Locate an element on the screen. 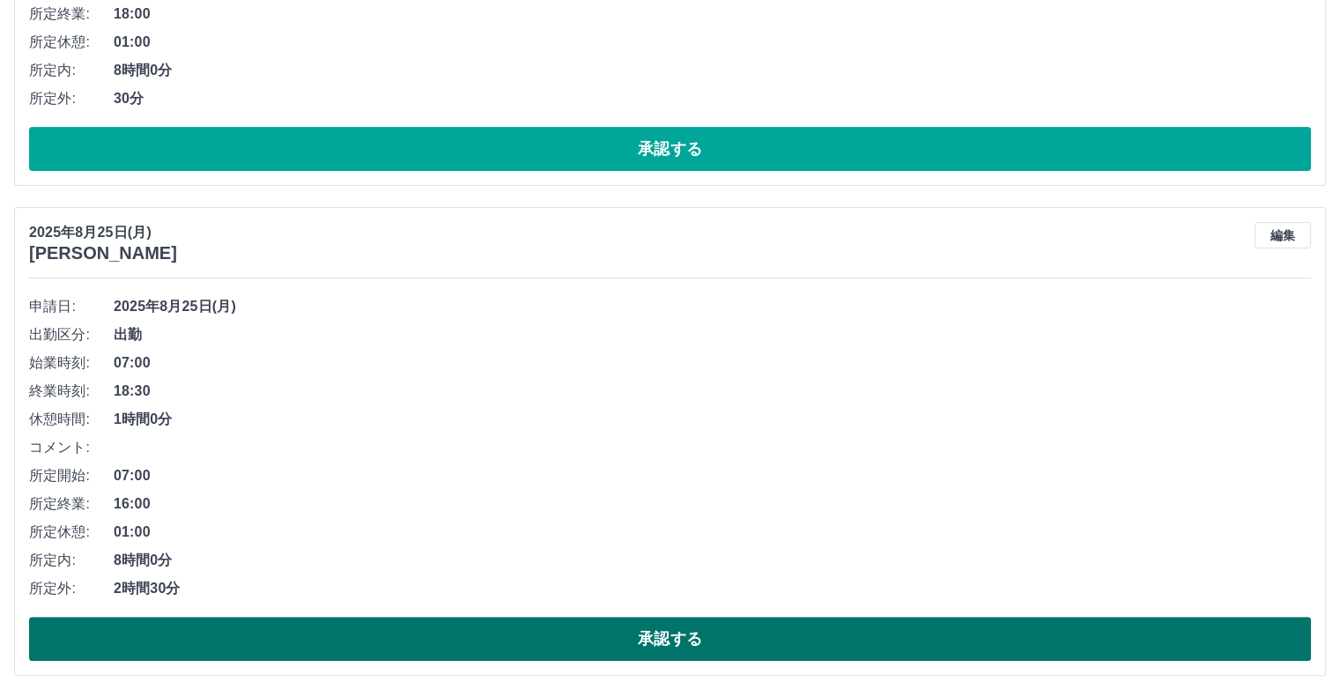 This screenshot has height=697, width=1340. span: 2時間30分 is located at coordinates (712, 588).